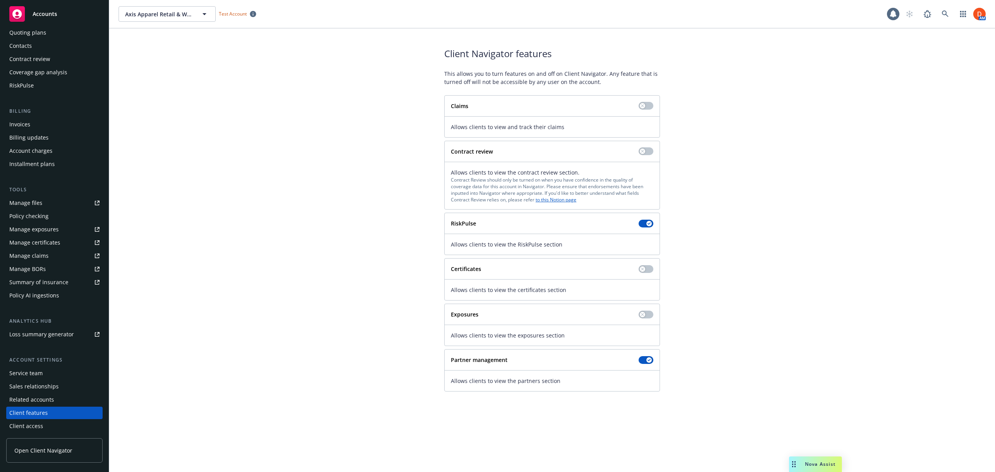 The image size is (995, 472). What do you see at coordinates (167, 14) in the screenshot?
I see `button: Axis Apparel Retail & Wholesale, LLC` at bounding box center [167, 14].